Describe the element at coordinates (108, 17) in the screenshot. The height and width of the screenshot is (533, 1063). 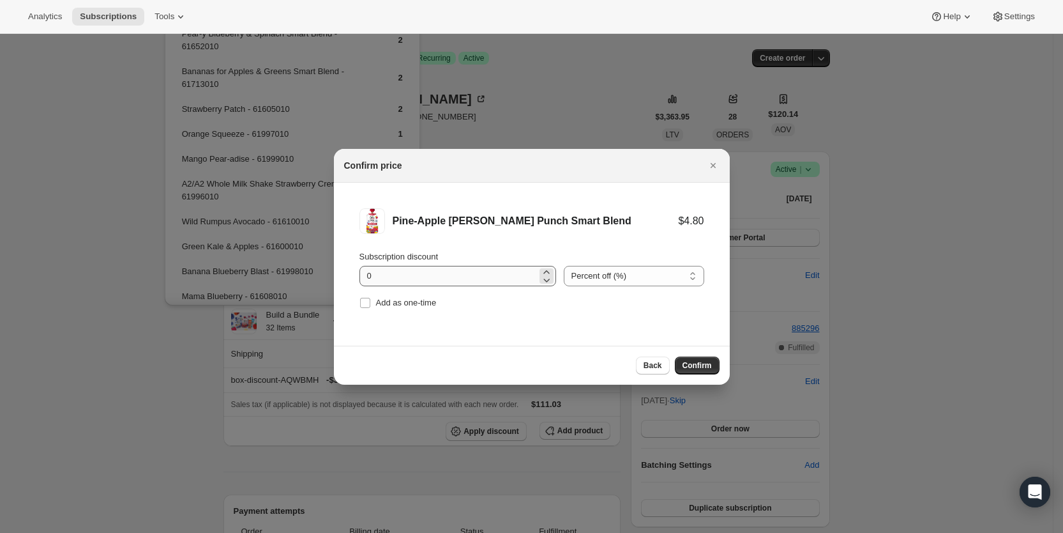
I see `button: Subscriptions` at that location.